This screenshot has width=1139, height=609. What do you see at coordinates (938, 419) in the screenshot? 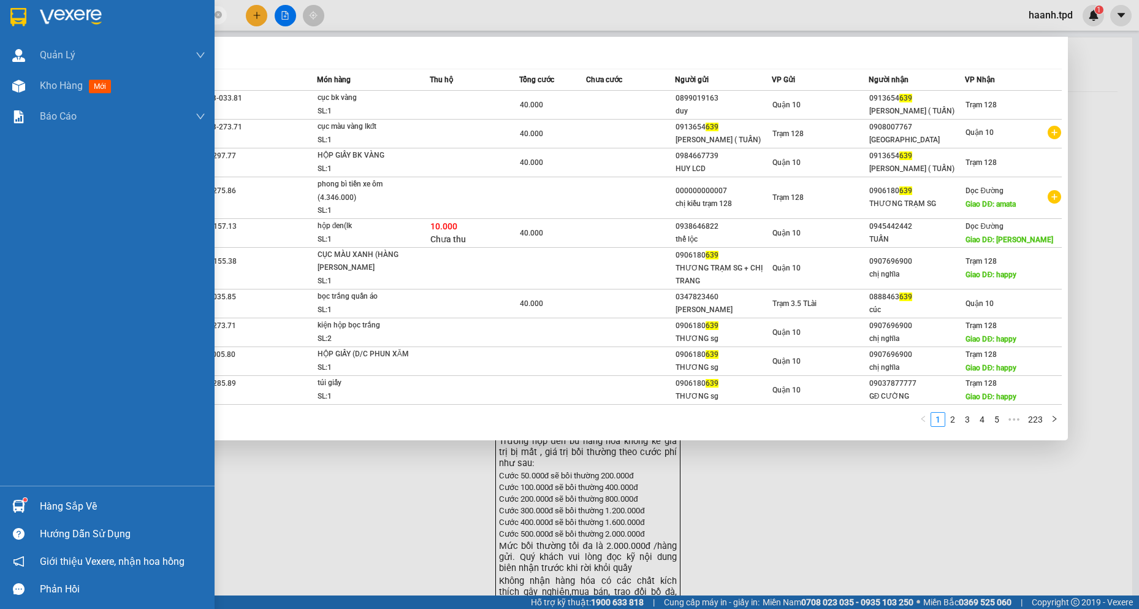
I see `li: 1` at bounding box center [938, 419].